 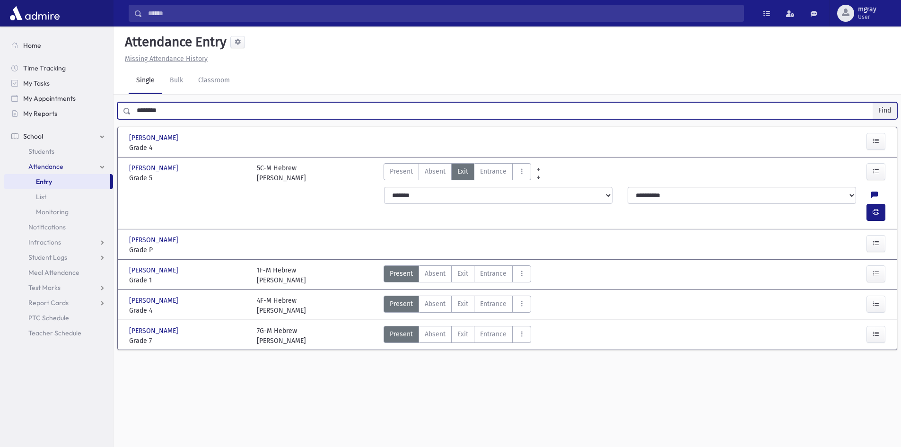 What do you see at coordinates (41, 151) in the screenshot?
I see `span: Students` at bounding box center [41, 151].